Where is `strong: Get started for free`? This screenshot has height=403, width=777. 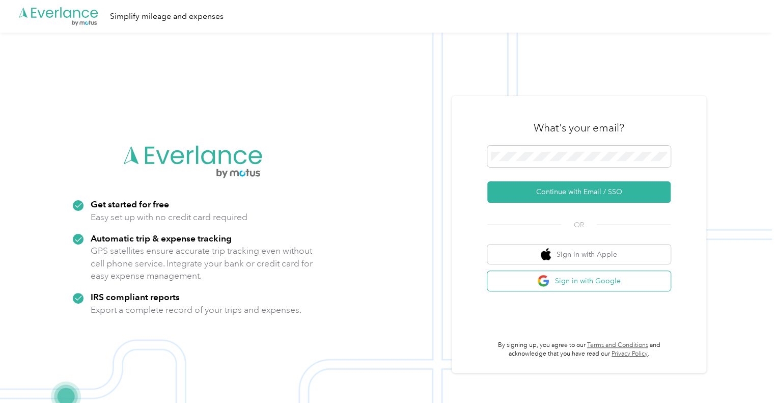 strong: Get started for free is located at coordinates (130, 204).